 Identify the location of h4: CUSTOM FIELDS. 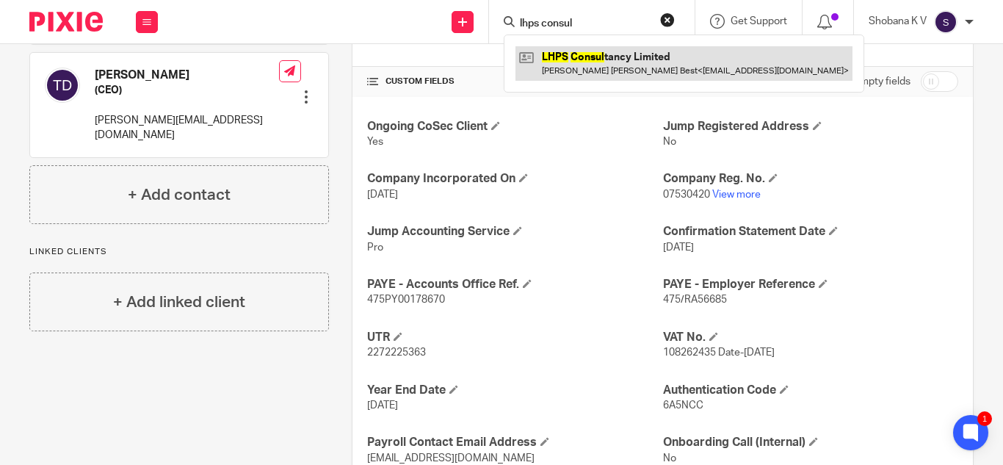
(515, 82).